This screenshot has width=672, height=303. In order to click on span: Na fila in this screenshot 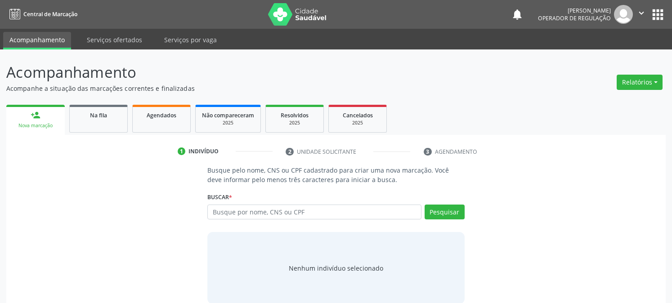, I will do `click(99, 115)`.